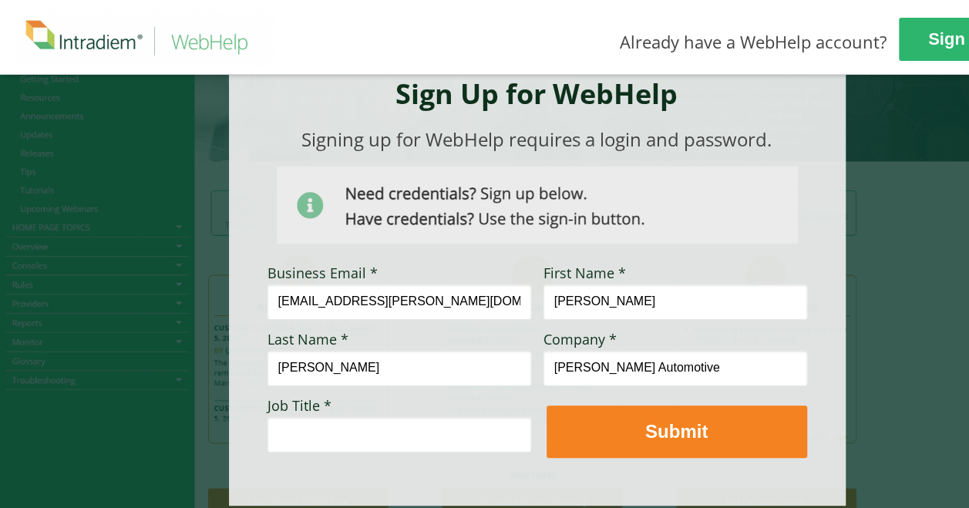 The width and height of the screenshot is (969, 508). What do you see at coordinates (308, 339) in the screenshot?
I see `span: Last Name *` at bounding box center [308, 339].